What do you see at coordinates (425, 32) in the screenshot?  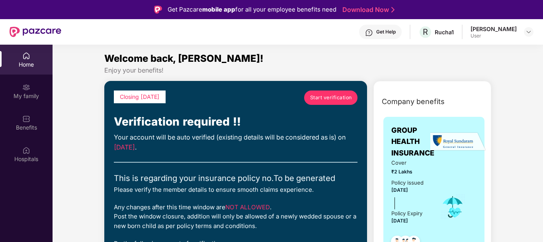 I see `span: R` at bounding box center [425, 32].